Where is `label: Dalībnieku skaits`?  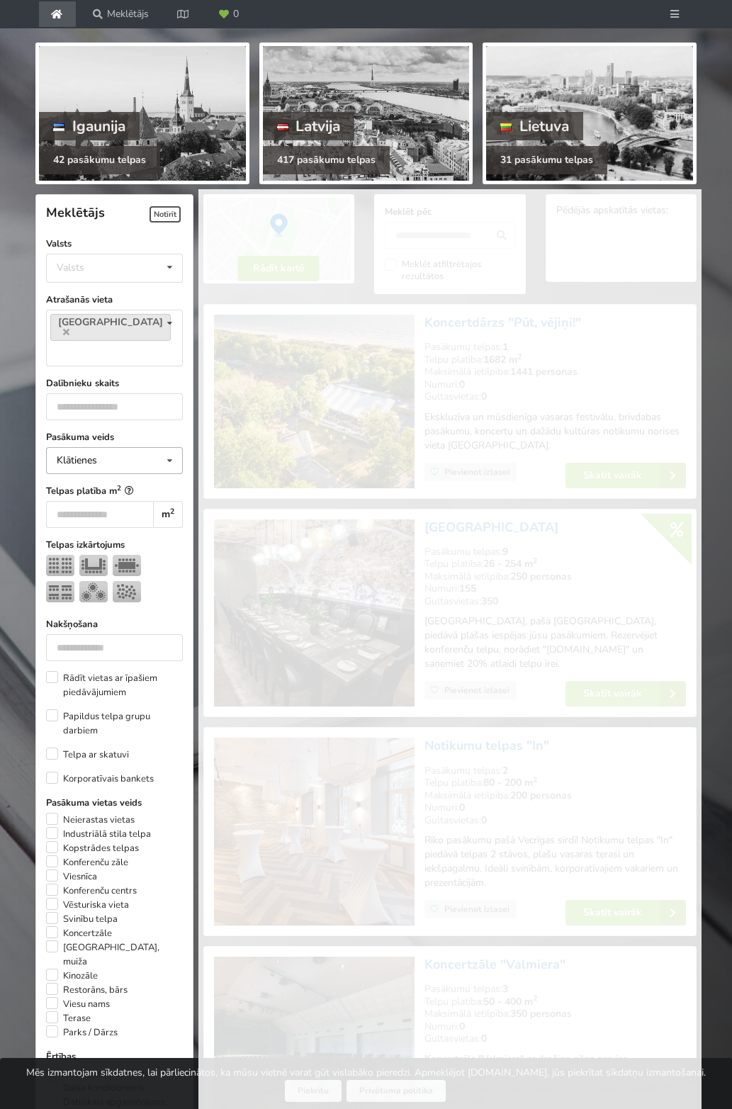
label: Dalībnieku skaits is located at coordinates (114, 383).